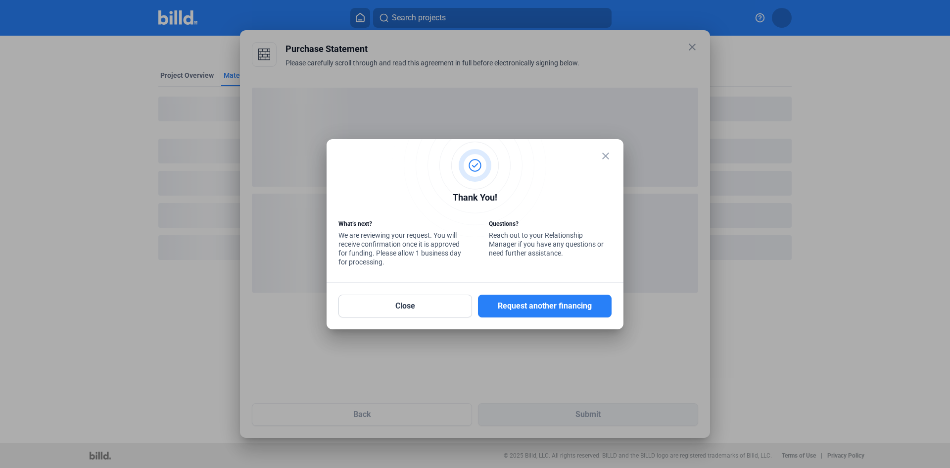 The width and height of the screenshot is (950, 468). Describe the element at coordinates (550, 240) in the screenshot. I see `div: Reach out to your Relationship Manager if you have any questions or need further assistance.` at that location.